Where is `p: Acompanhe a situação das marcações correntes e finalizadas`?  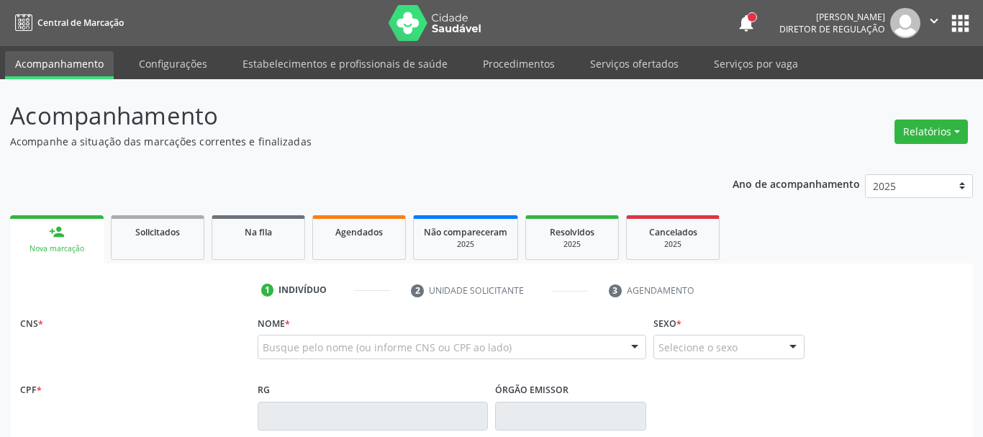
p: Acompanhe a situação das marcações correntes e finalizadas is located at coordinates (347, 141).